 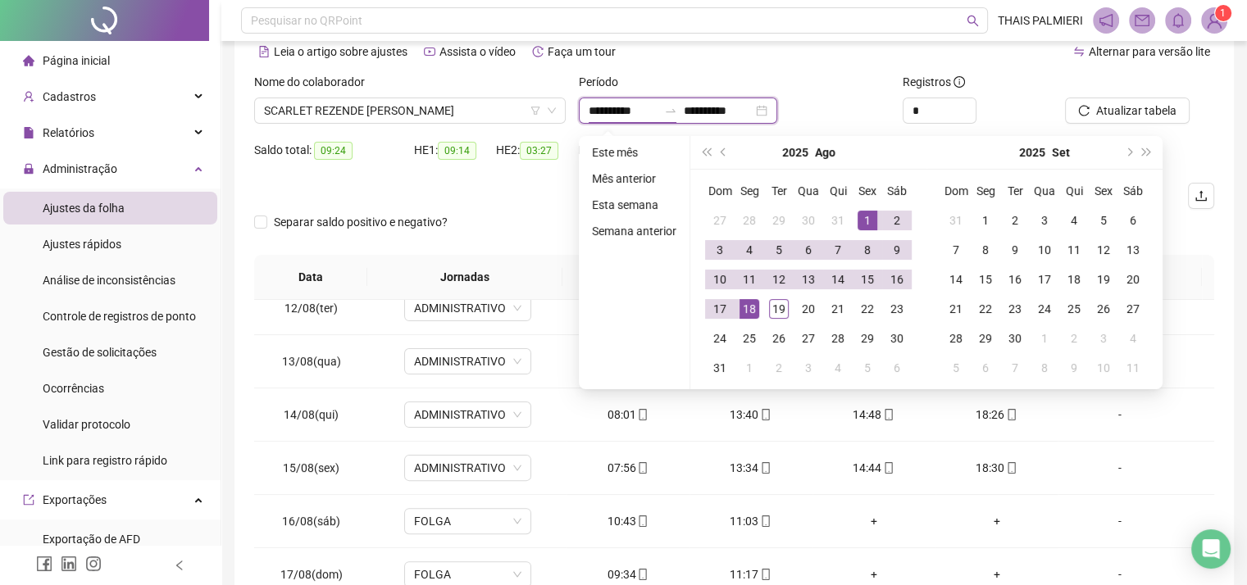 What do you see at coordinates (1104, 368) in the screenshot?
I see `td: 2025-10-10` at bounding box center [1104, 368].